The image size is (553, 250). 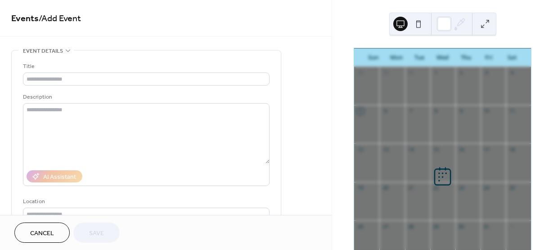 What do you see at coordinates (385, 149) in the screenshot?
I see `div: 13` at bounding box center [385, 149].